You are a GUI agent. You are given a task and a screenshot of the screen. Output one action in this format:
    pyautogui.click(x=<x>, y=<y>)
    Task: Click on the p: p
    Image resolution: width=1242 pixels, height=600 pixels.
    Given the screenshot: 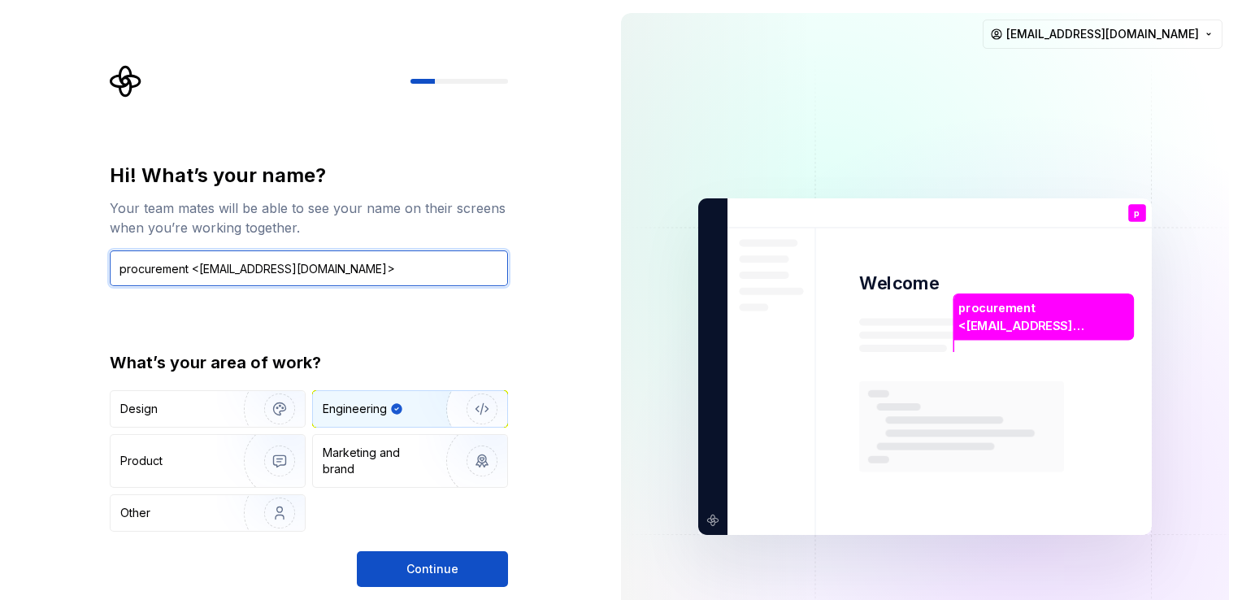 What is the action you would take?
    pyautogui.click(x=1137, y=213)
    